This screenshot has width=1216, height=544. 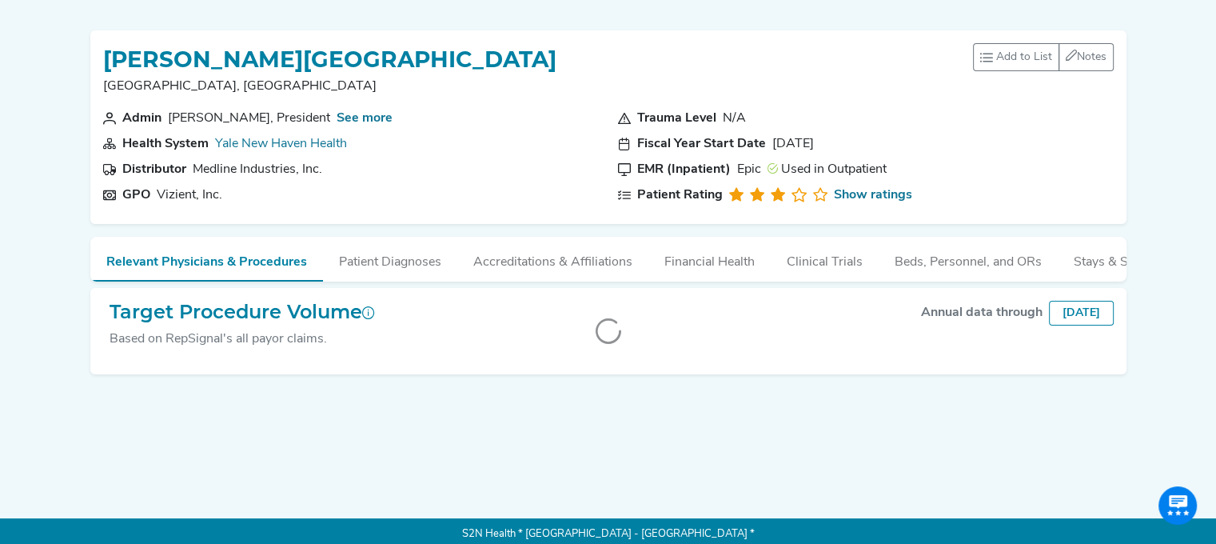 I want to click on div: Health System, so click(x=165, y=144).